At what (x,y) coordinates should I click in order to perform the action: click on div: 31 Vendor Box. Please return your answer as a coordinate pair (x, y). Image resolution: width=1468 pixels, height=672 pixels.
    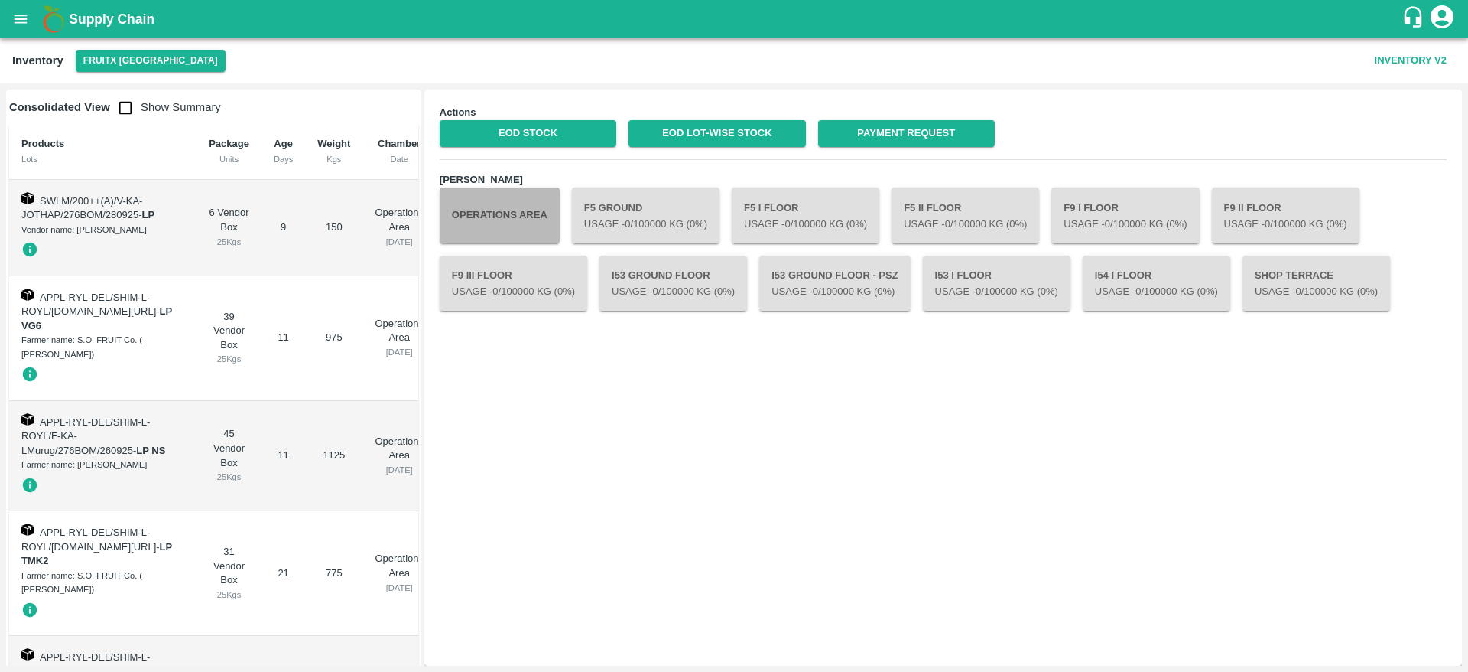
    Looking at the image, I should click on (229, 573).